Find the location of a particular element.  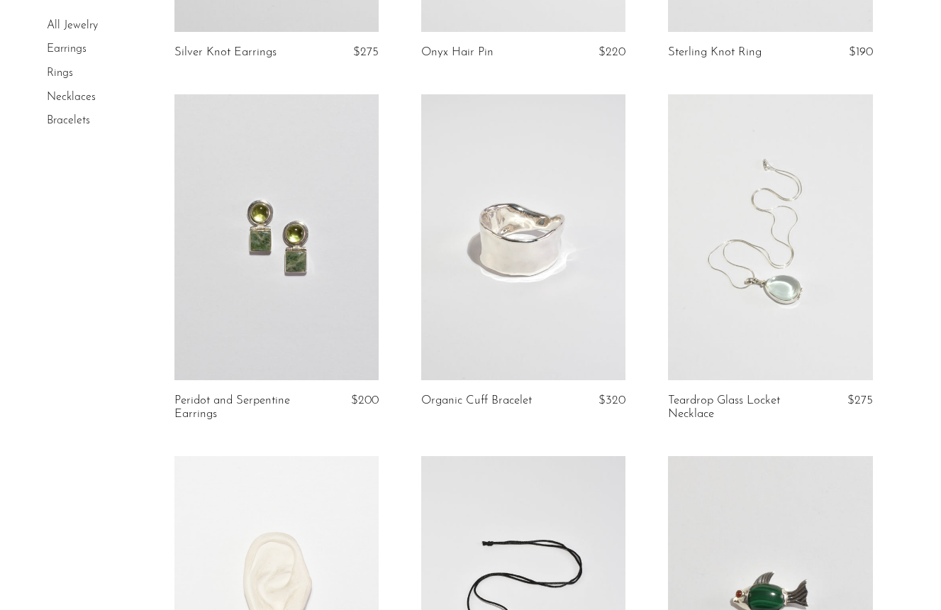

a: Rings is located at coordinates (60, 73).